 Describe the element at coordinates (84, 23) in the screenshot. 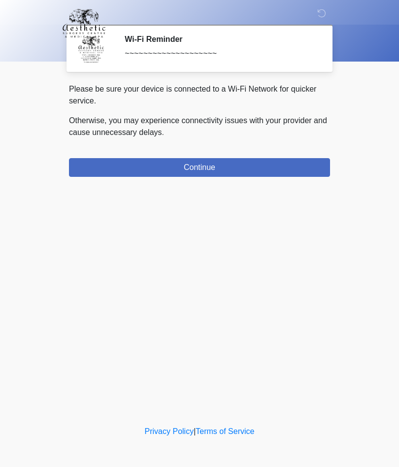

I see `img: Aesthetic Surgery Centre, PLLC Logo` at that location.